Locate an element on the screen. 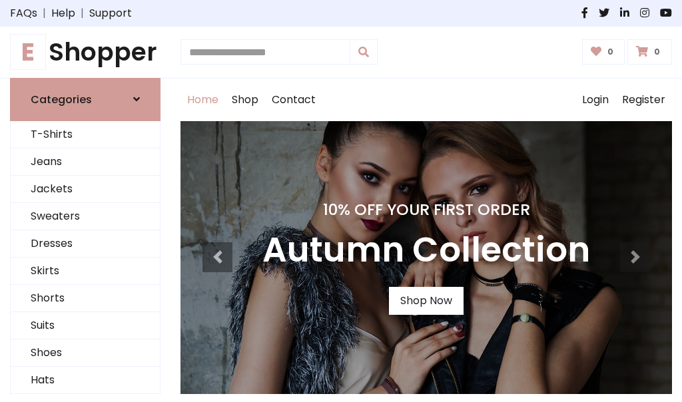  h4: 10% Off Your First Order is located at coordinates (426, 210).